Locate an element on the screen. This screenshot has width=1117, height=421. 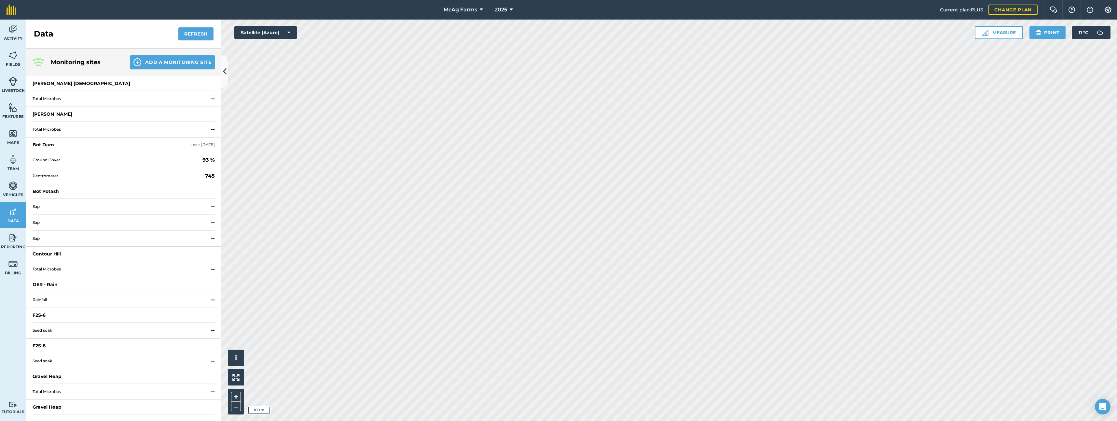
a: Bot PotashSap--Sap--Sap-- is located at coordinates (124, 215).